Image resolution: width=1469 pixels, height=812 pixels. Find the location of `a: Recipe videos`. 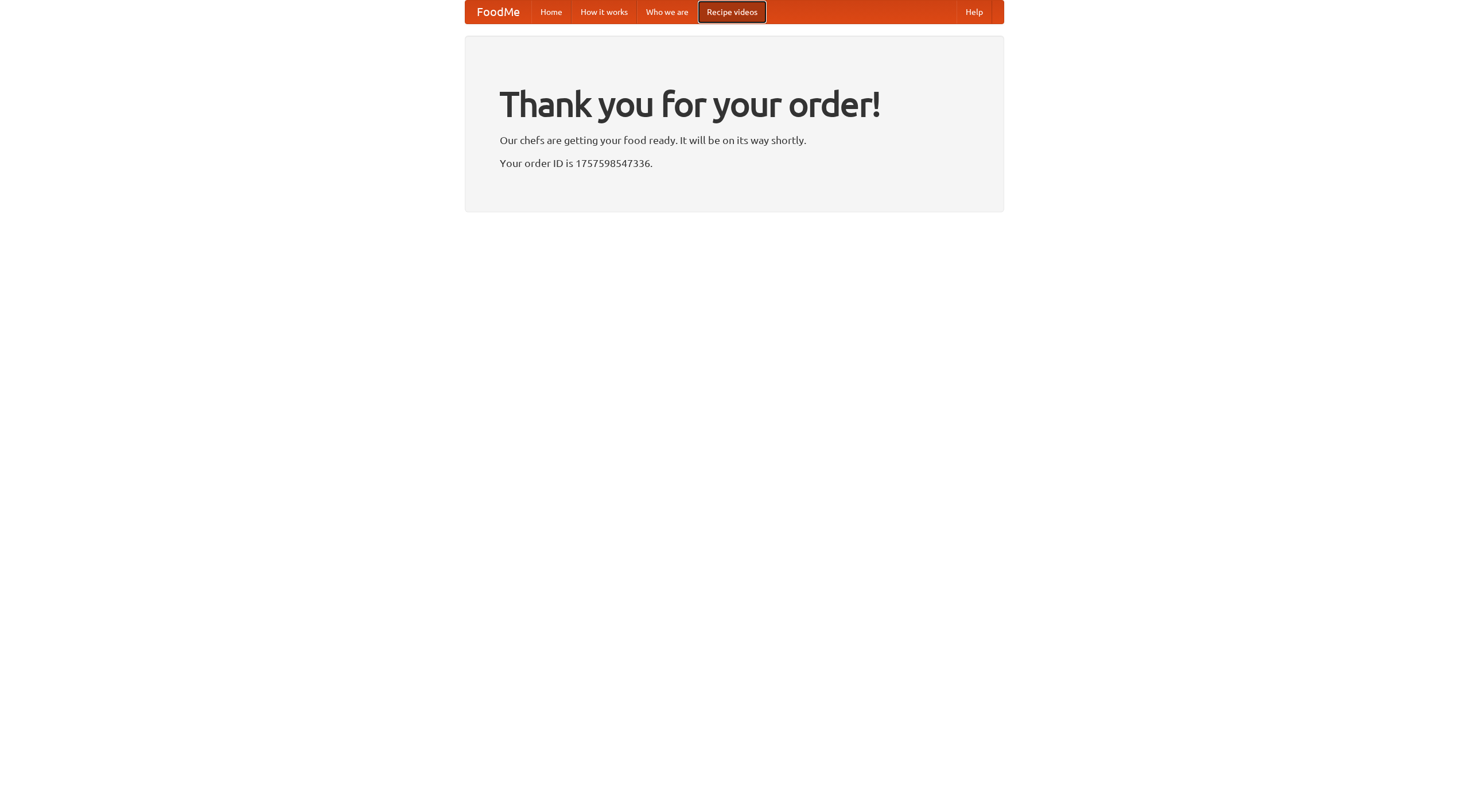

a: Recipe videos is located at coordinates (733, 12).